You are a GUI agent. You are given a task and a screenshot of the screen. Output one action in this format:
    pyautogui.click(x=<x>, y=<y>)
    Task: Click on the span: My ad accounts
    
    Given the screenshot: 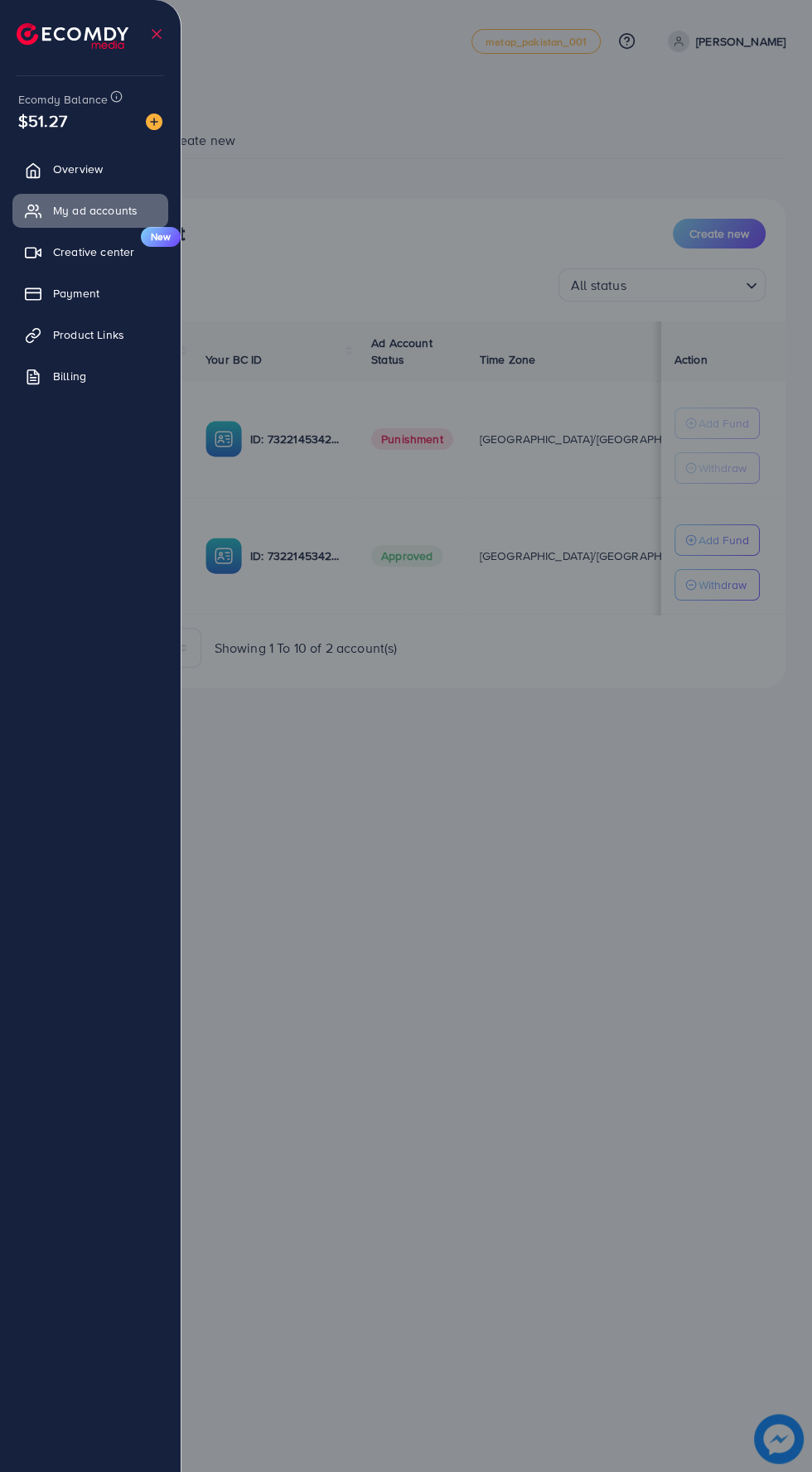 What is the action you would take?
    pyautogui.click(x=96, y=211)
    